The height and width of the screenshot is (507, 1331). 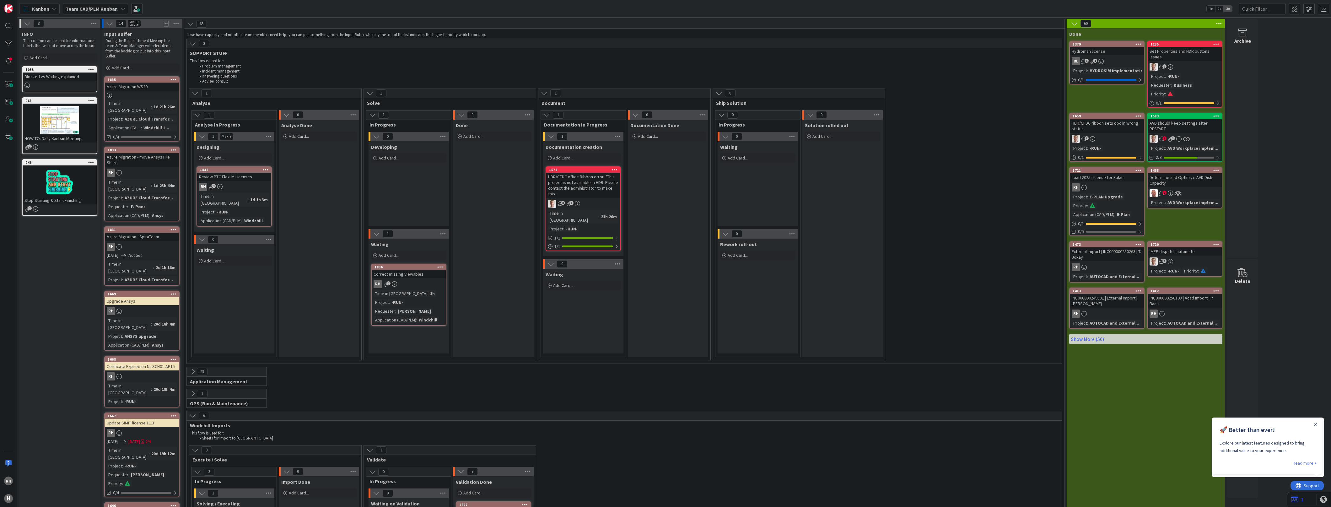 I want to click on div: 1412INC000000250108 | Acad Import | P. Baart, so click(x=1185, y=298).